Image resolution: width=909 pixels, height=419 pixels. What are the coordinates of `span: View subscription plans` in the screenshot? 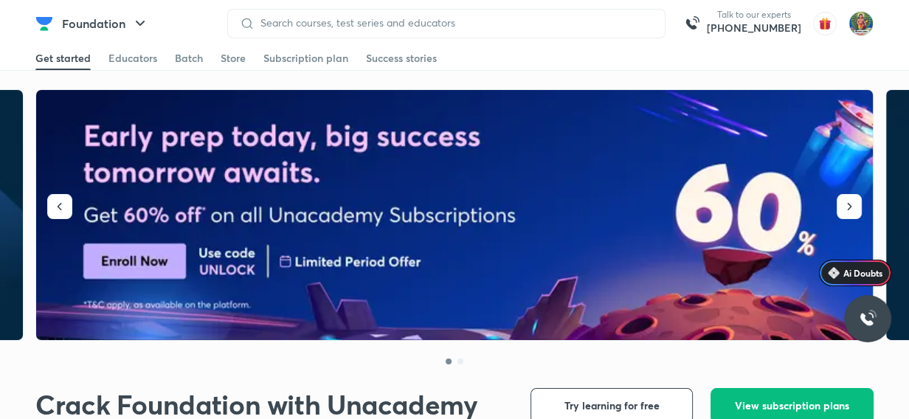 It's located at (792, 406).